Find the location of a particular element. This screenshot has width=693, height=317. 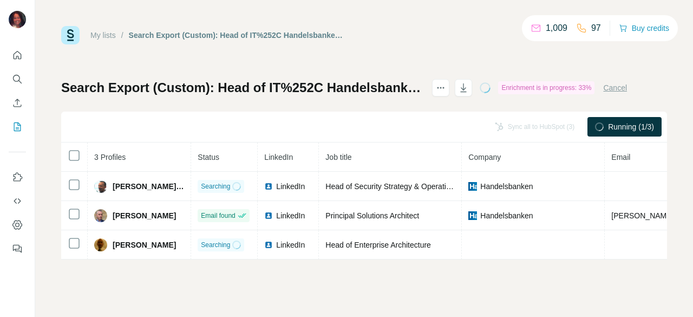

span: Head of Enterprise Architecture is located at coordinates (378, 245).